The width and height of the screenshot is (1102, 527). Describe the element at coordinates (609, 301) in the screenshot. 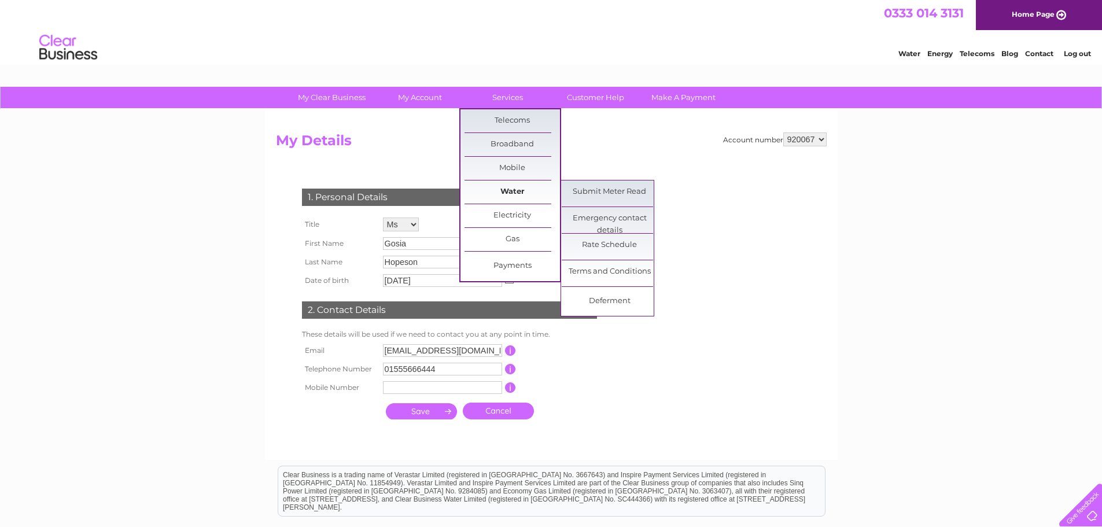

I see `a: Deferment` at that location.